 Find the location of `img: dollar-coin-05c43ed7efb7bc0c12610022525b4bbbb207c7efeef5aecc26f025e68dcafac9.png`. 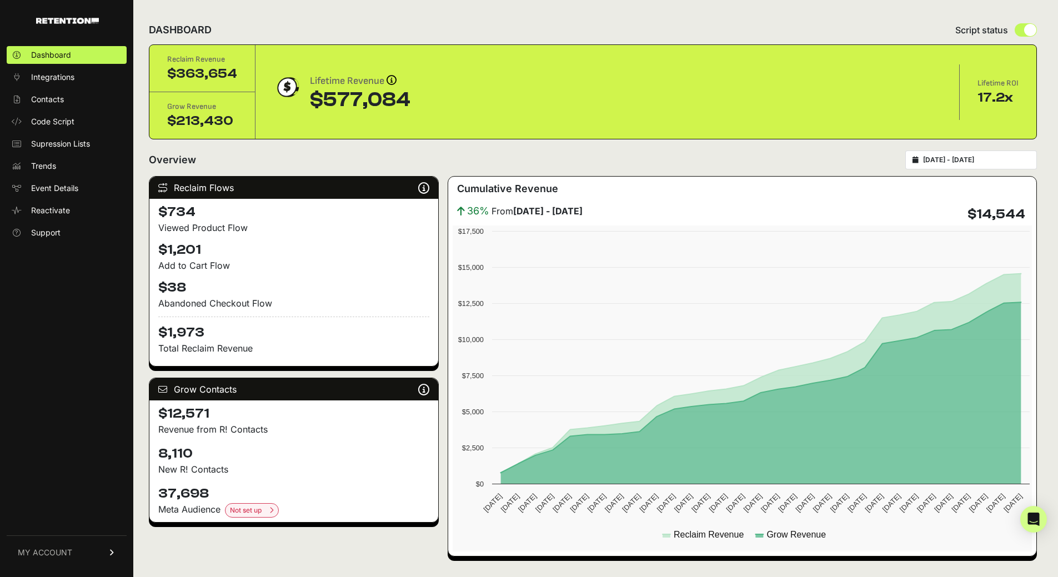

img: dollar-coin-05c43ed7efb7bc0c12610022525b4bbbb207c7efeef5aecc26f025e68dcafac9.png is located at coordinates (287, 87).